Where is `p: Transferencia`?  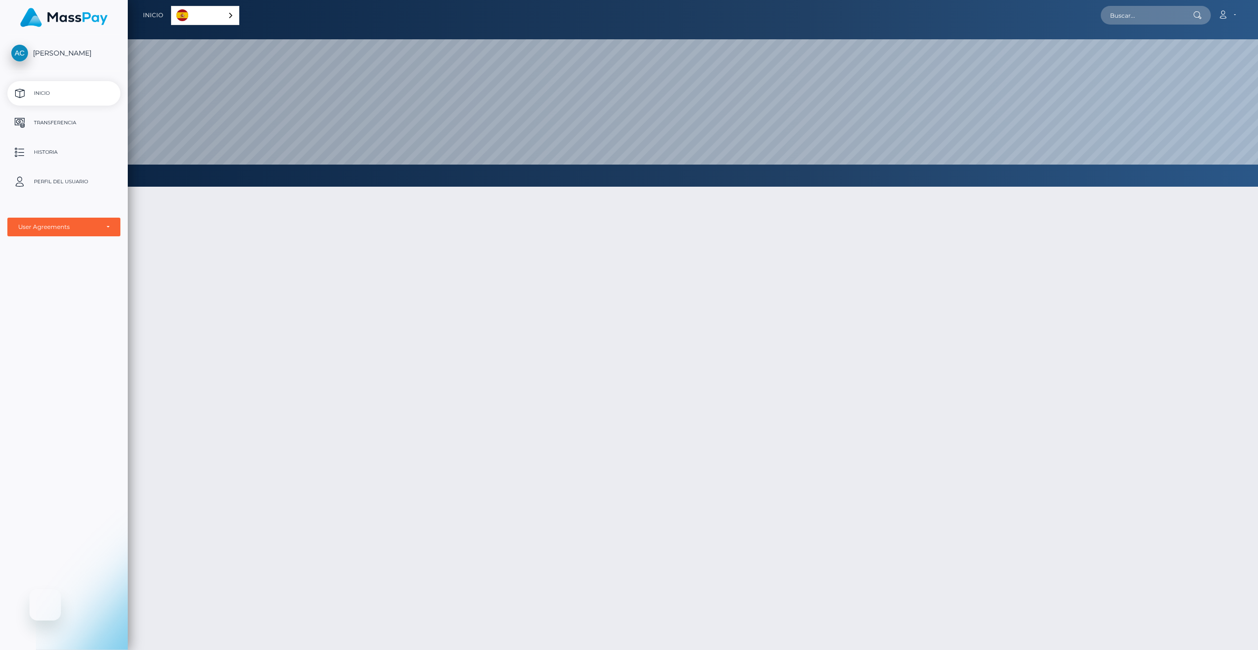 p: Transferencia is located at coordinates (64, 123).